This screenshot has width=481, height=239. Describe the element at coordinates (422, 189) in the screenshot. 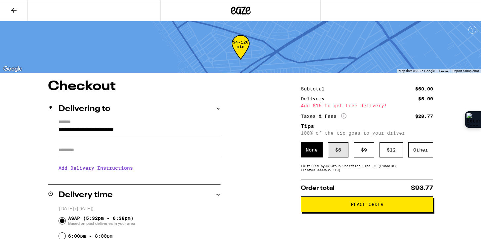

I see `span: $93.77` at that location.